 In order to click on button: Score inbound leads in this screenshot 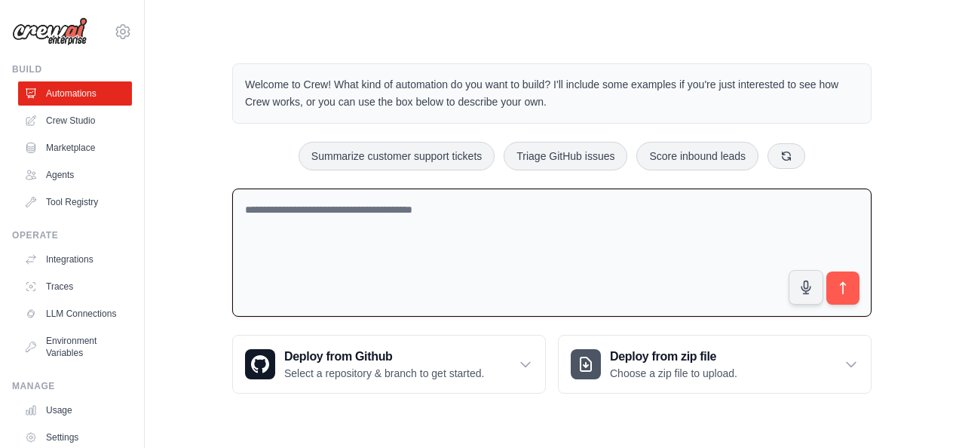, I will do `click(697, 156)`.